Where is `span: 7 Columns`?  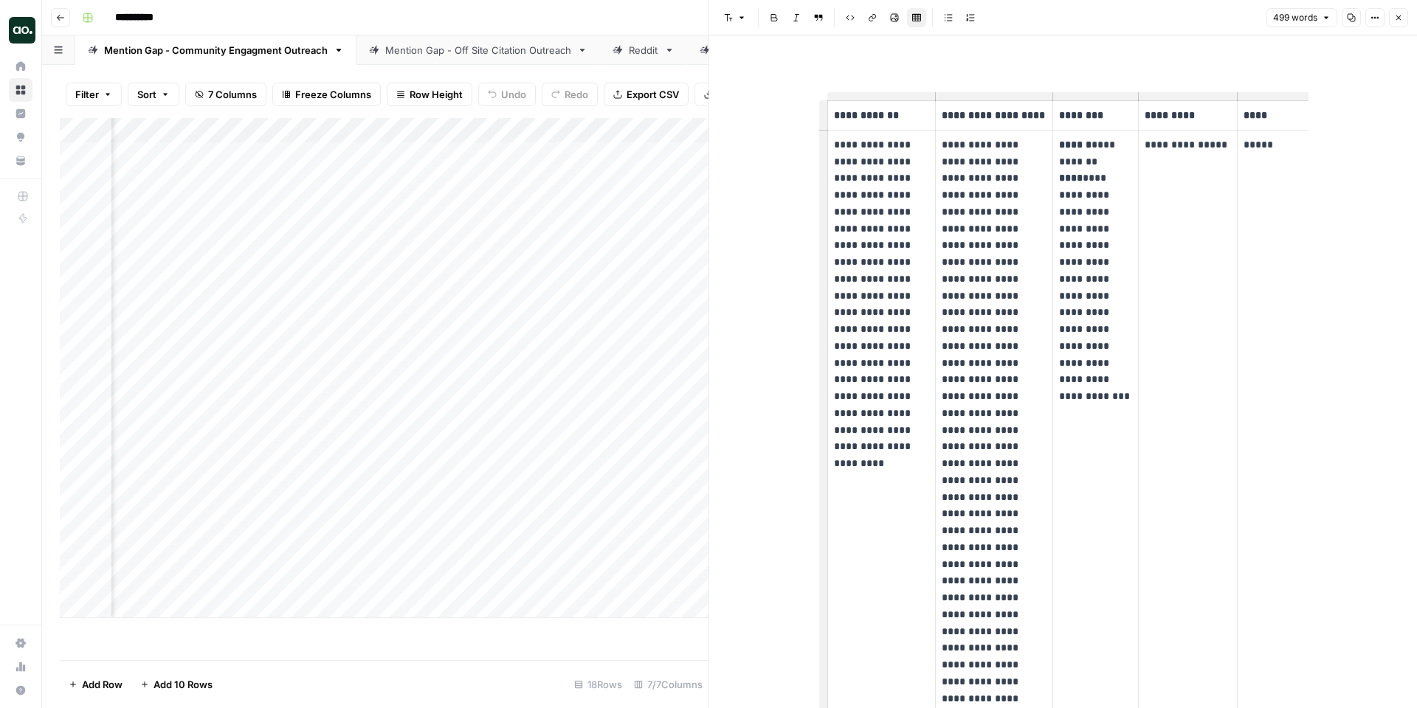 span: 7 Columns is located at coordinates (232, 94).